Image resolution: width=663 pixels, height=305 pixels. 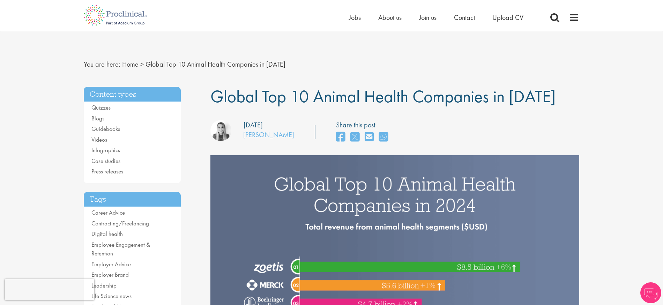 I want to click on a: Contracting/Freelancing, so click(x=120, y=223).